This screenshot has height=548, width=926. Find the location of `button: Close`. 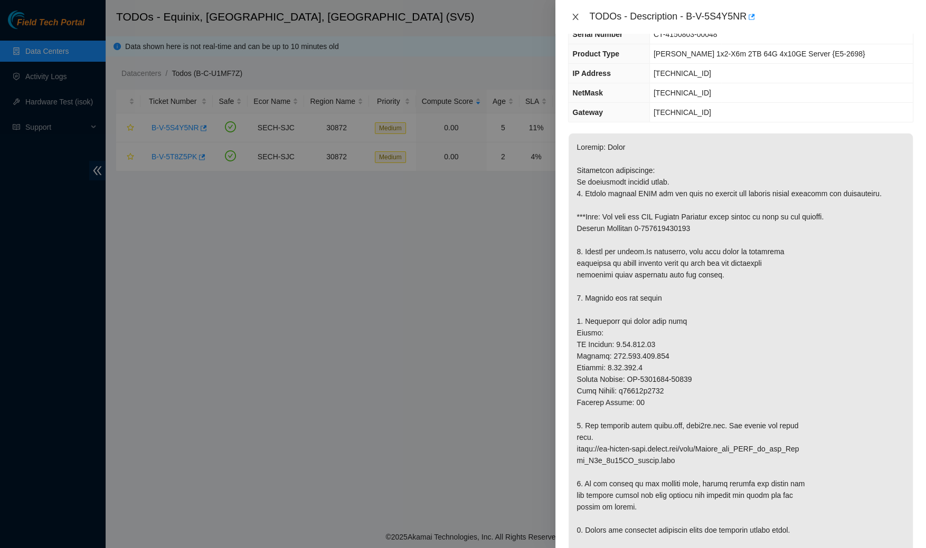

button: Close is located at coordinates (575, 17).